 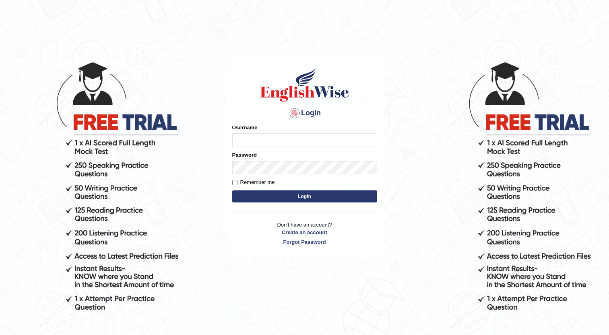 I want to click on input: Remember me, so click(x=234, y=183).